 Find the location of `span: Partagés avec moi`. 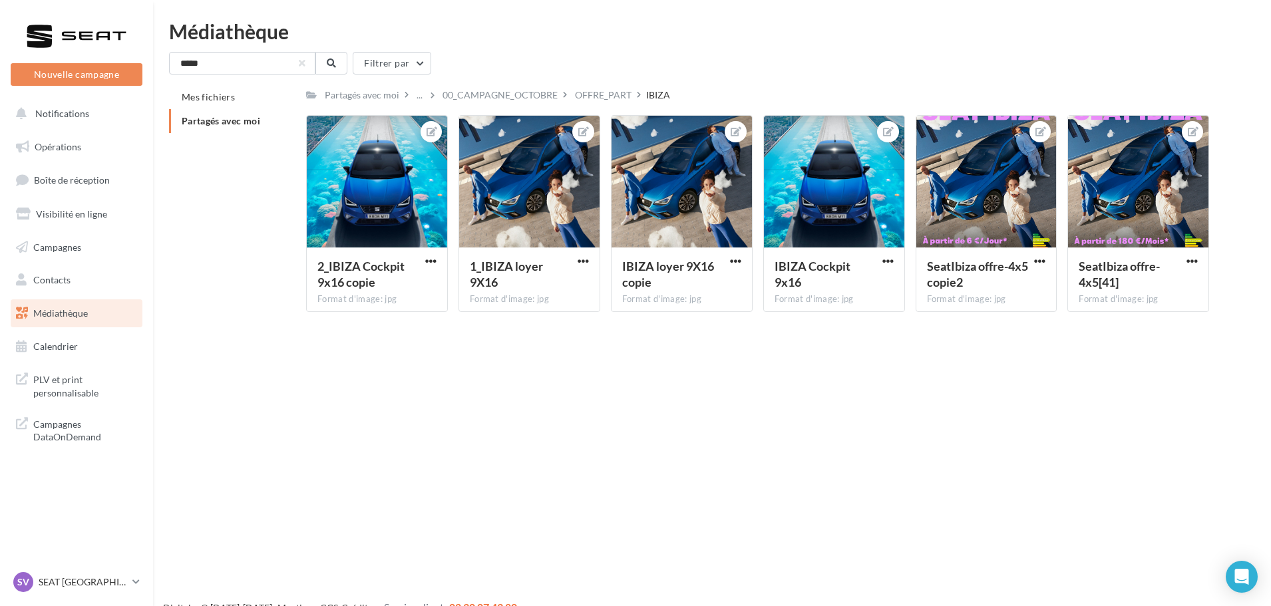

span: Partagés avec moi is located at coordinates (221, 120).